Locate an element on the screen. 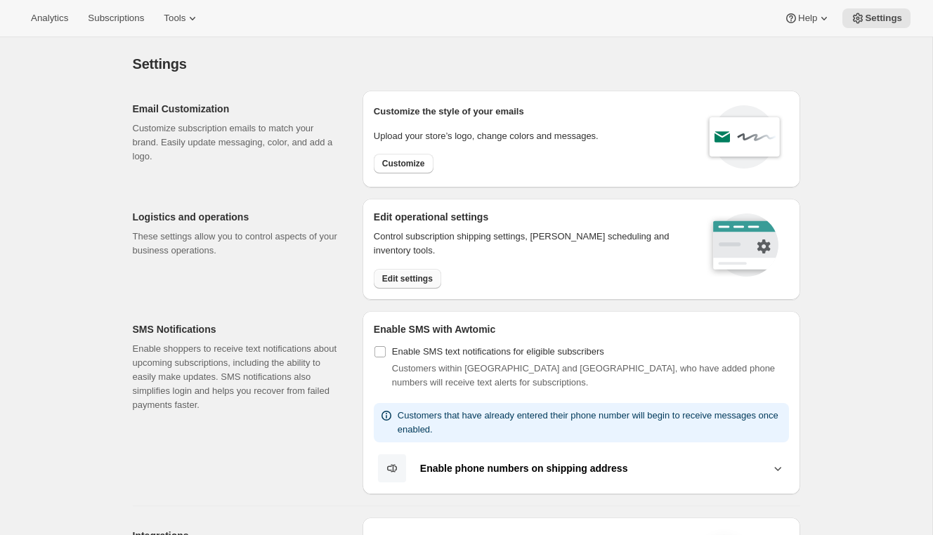  button: Customize is located at coordinates (403, 164).